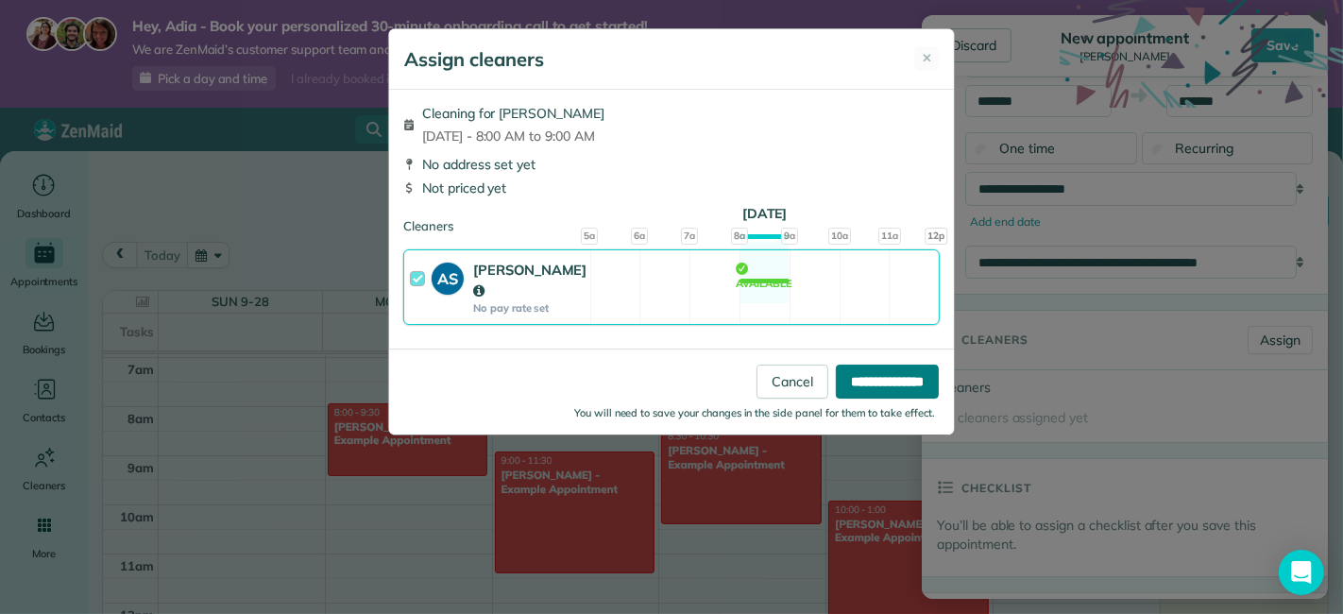 Image resolution: width=1343 pixels, height=614 pixels. What do you see at coordinates (671, 220) in the screenshot?
I see `div: Cleaners` at bounding box center [671, 220].